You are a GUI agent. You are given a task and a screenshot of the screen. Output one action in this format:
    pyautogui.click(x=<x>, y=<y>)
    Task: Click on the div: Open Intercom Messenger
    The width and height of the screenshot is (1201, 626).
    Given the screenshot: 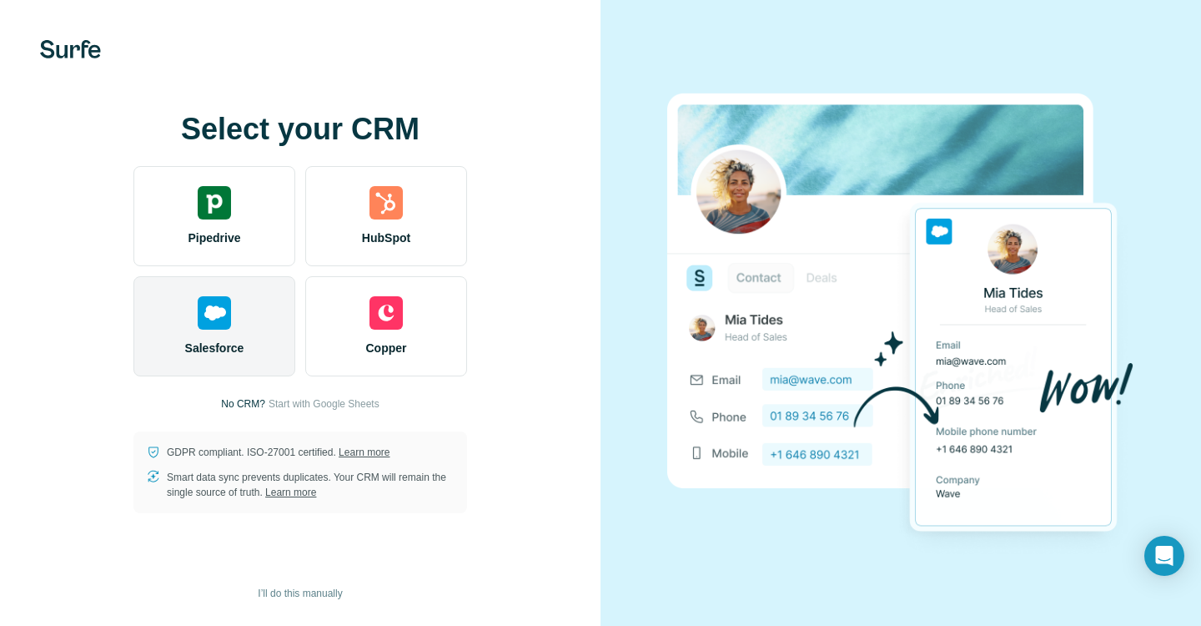 What is the action you would take?
    pyautogui.click(x=1165, y=556)
    